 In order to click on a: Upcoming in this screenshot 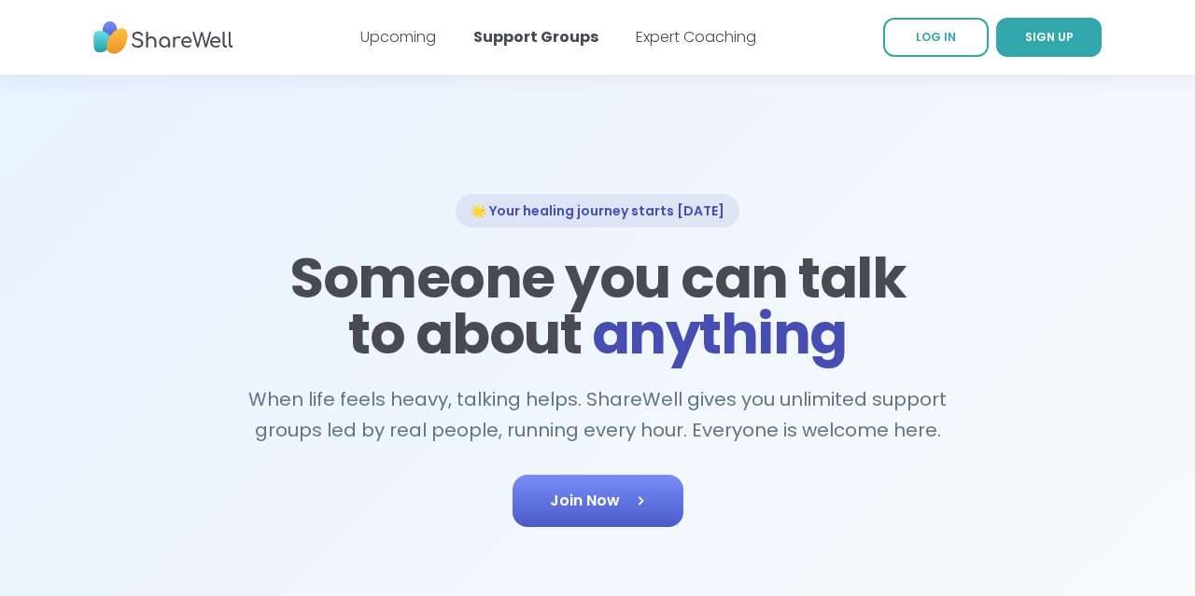, I will do `click(398, 36)`.